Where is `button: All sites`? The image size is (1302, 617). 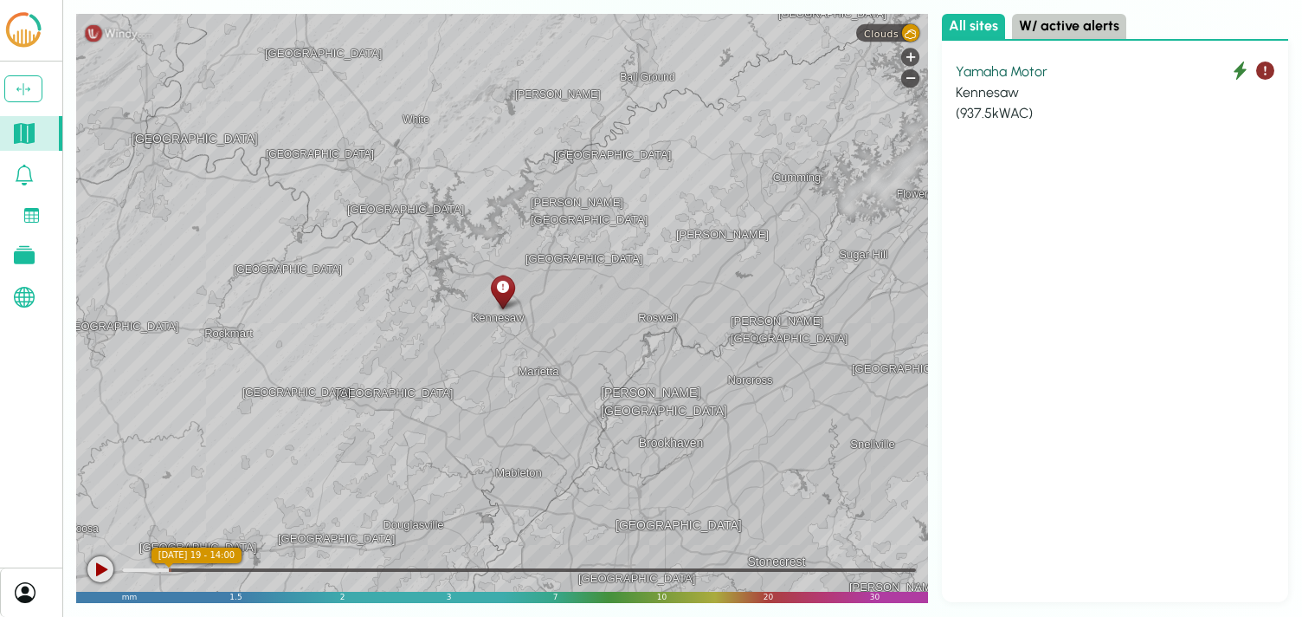 button: All sites is located at coordinates (973, 26).